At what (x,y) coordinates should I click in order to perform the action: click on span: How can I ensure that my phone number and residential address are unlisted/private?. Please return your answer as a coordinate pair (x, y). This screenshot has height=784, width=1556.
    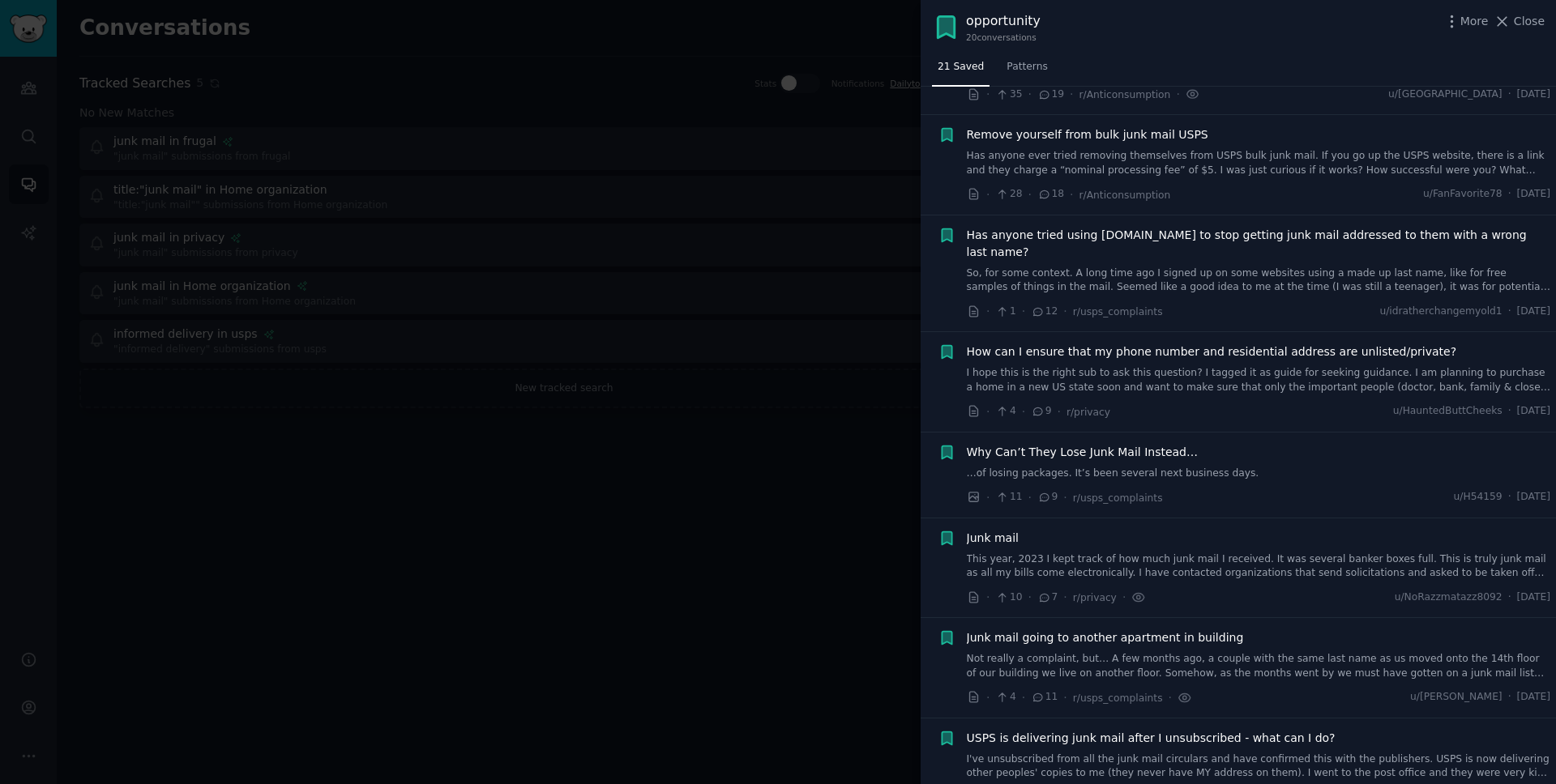
    Looking at the image, I should click on (1211, 352).